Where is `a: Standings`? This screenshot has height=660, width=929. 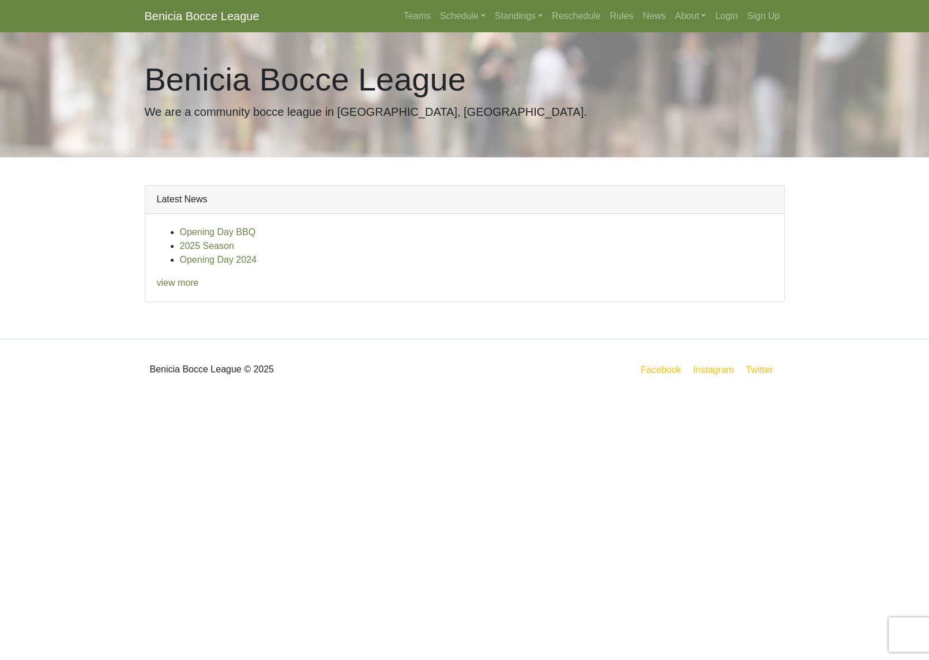
a: Standings is located at coordinates (518, 16).